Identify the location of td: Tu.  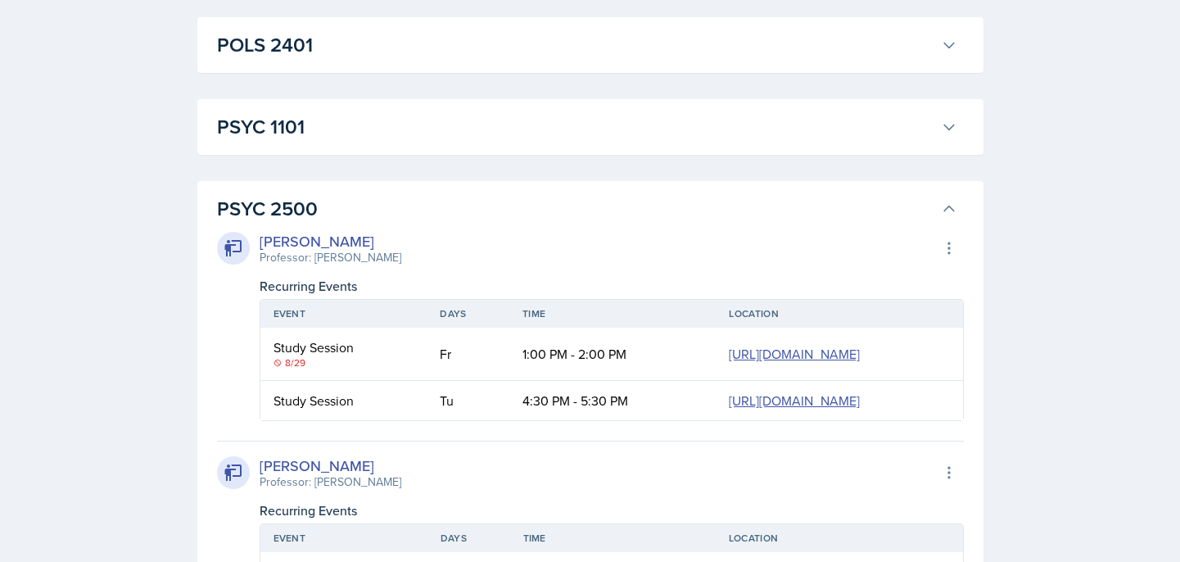
(468, 401).